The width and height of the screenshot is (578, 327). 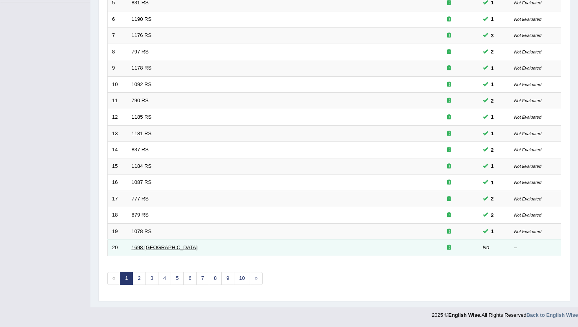 What do you see at coordinates (126, 278) in the screenshot?
I see `a: 1` at bounding box center [126, 278].